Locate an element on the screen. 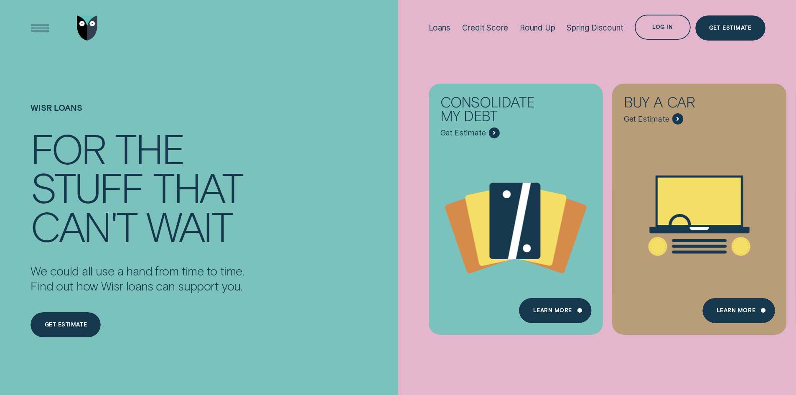 This screenshot has width=796, height=395. a: Learn More is located at coordinates (738, 310).